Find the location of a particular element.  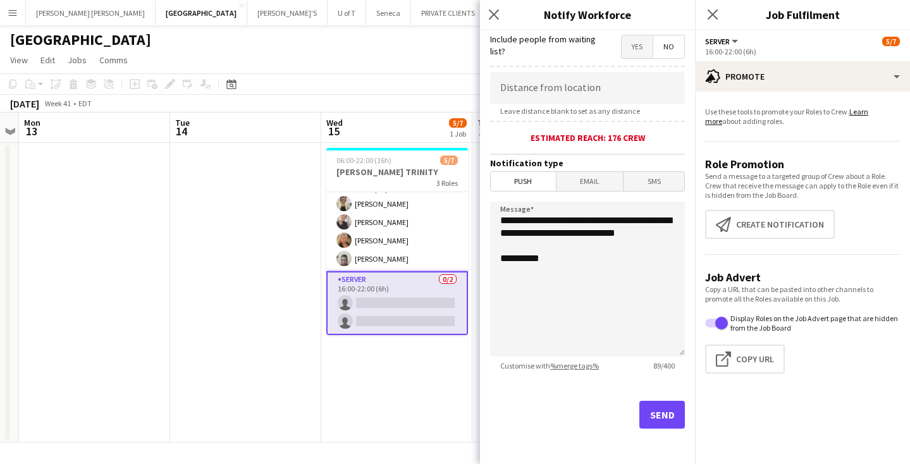

span: Thu is located at coordinates (485, 123).